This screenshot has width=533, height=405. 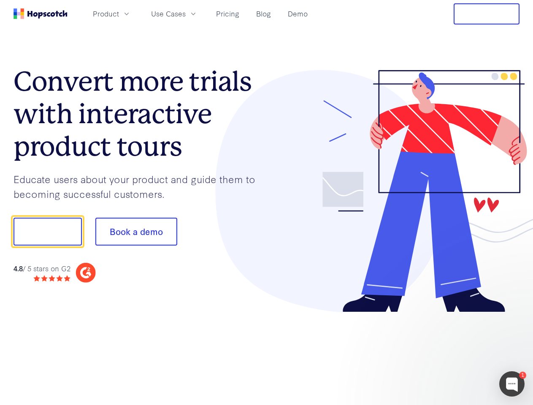 I want to click on a: Home, so click(x=41, y=14).